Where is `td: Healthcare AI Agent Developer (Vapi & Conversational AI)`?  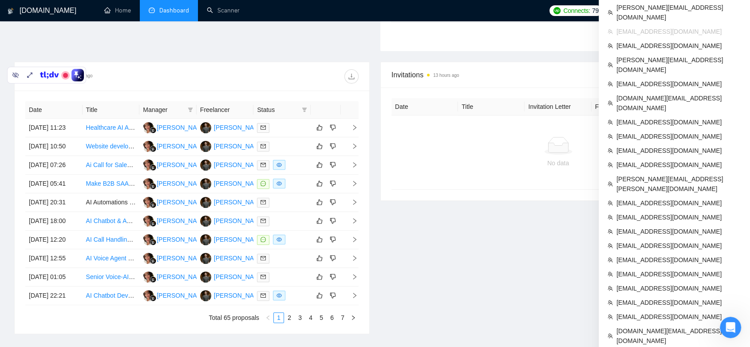 td: Healthcare AI Agent Developer (Vapi & Conversational AI) is located at coordinates (111, 128).